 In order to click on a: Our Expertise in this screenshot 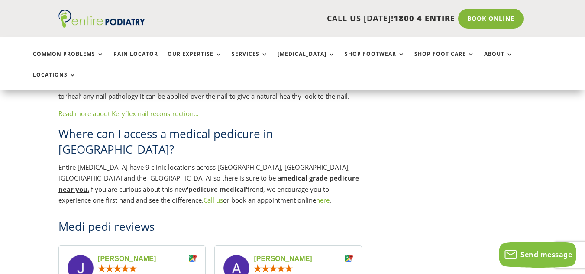, I will do `click(195, 60)`.